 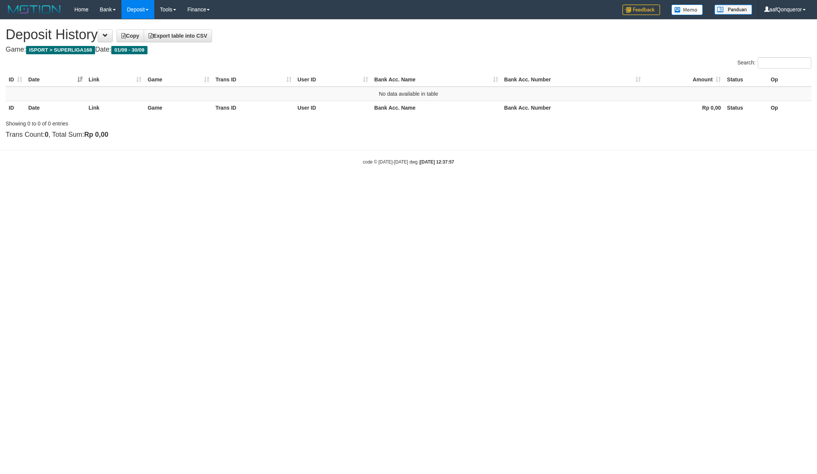 What do you see at coordinates (15, 107) in the screenshot?
I see `th: ID` at bounding box center [15, 107].